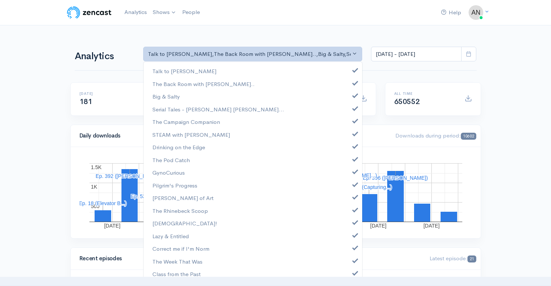 This screenshot has width=551, height=286. What do you see at coordinates (156, 196) in the screenshot?
I see `text: Ep. 53 (A Conversa...)` at bounding box center [156, 196].